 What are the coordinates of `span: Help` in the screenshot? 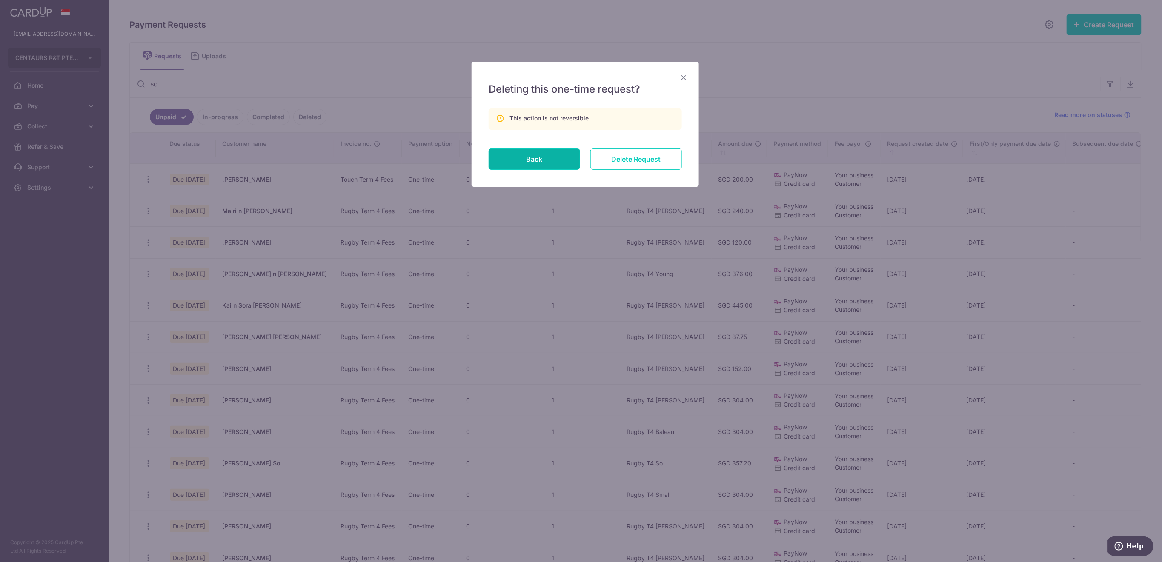 It's located at (28, 10).